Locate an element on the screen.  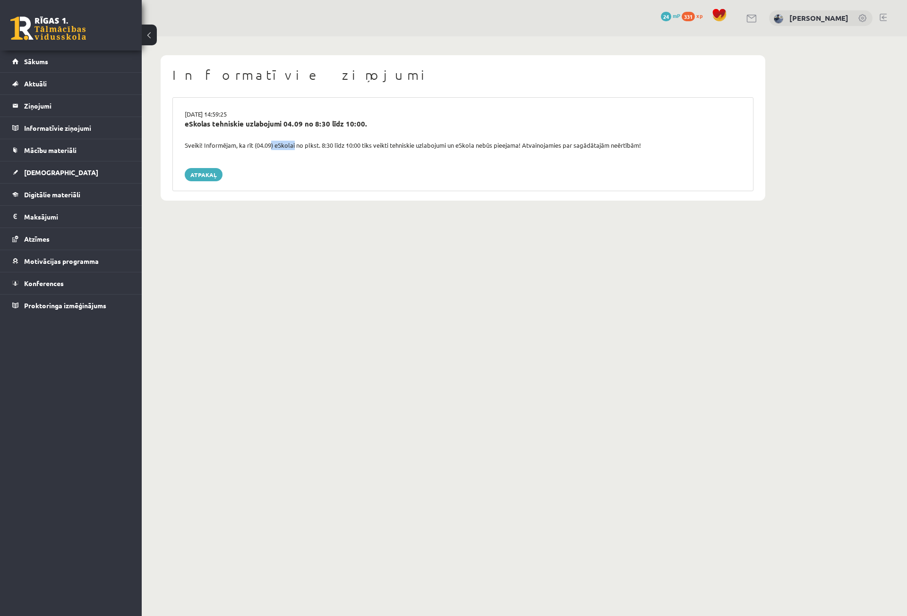
span: xp is located at coordinates (699, 16).